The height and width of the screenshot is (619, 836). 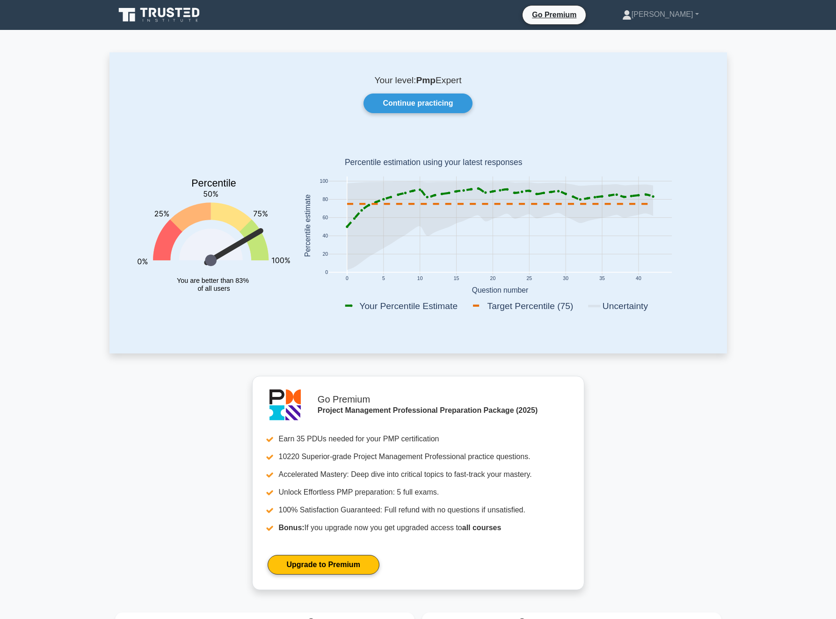 What do you see at coordinates (324, 181) in the screenshot?
I see `text: 100` at bounding box center [324, 181].